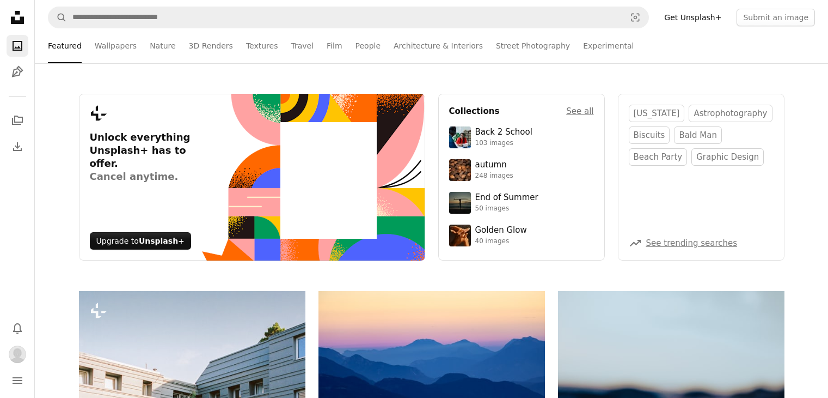 The height and width of the screenshot is (398, 828). Describe the element at coordinates (474, 111) in the screenshot. I see `h4: Collections` at that location.